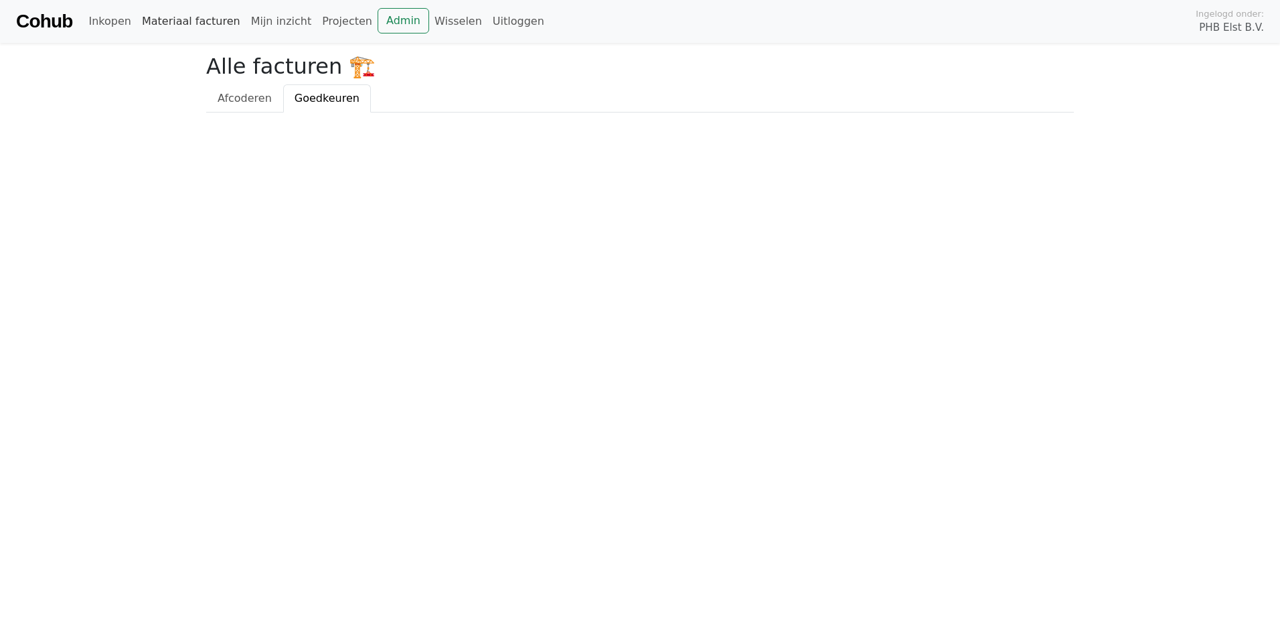 The width and height of the screenshot is (1280, 619). I want to click on span: PHB Elst B.V., so click(1231, 27).